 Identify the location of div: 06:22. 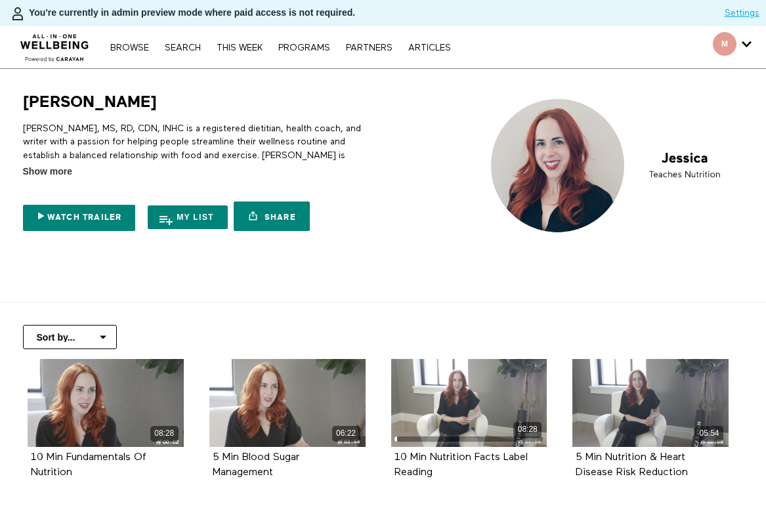
(346, 433).